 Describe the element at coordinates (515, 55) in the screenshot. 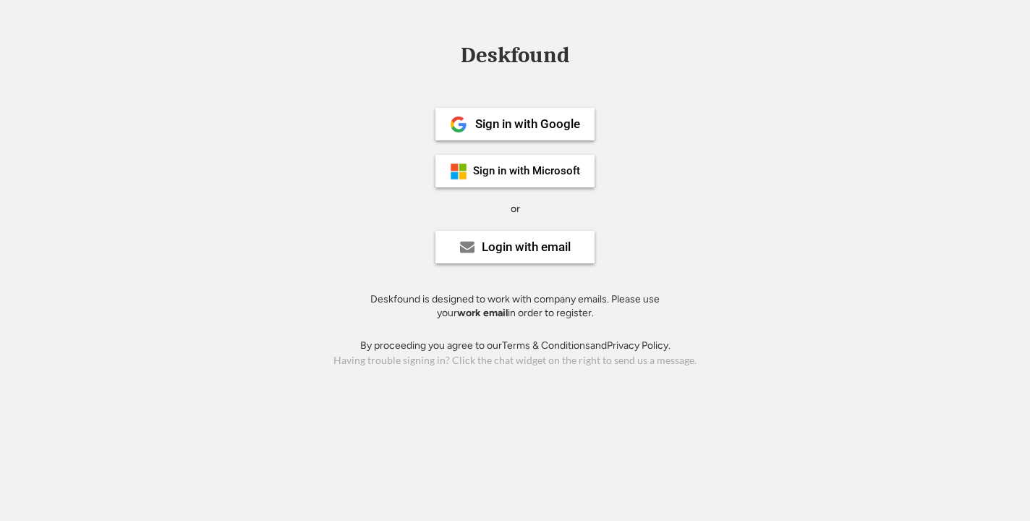

I see `div: Deskfound` at that location.